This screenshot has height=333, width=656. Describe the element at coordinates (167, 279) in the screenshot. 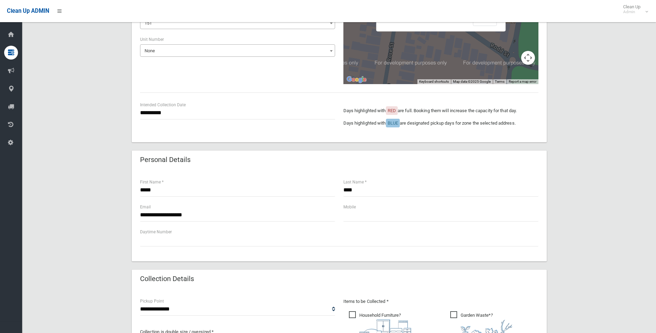

I see `header: Collection Details` at that location.